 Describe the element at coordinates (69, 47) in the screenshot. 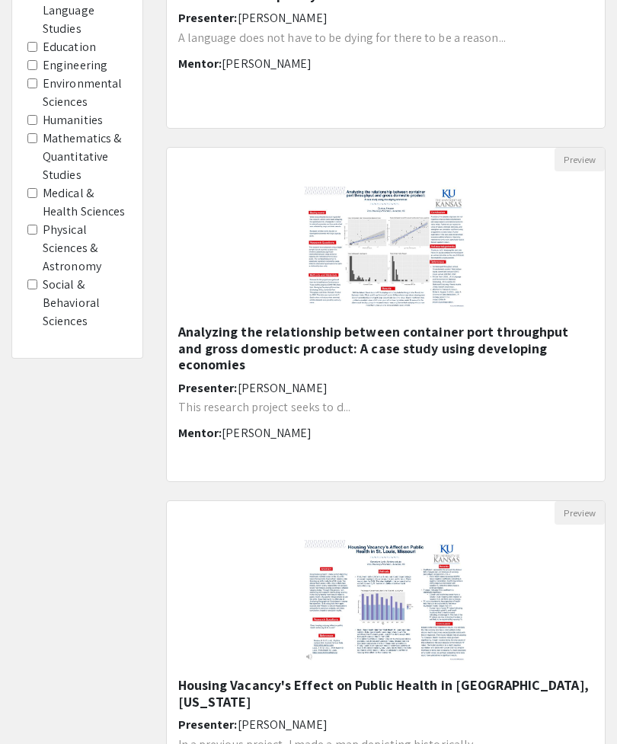

I see `label: Education` at that location.